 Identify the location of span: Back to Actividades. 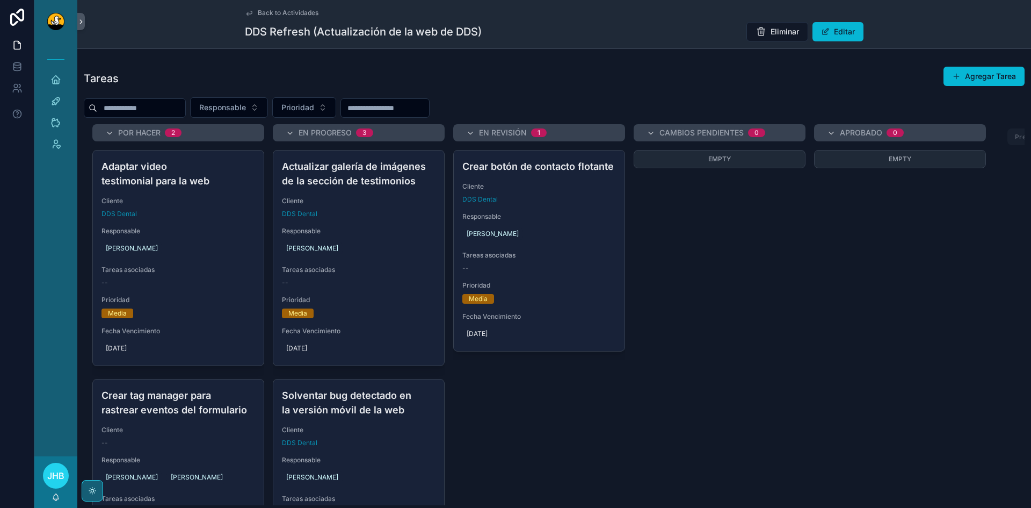
(288, 13).